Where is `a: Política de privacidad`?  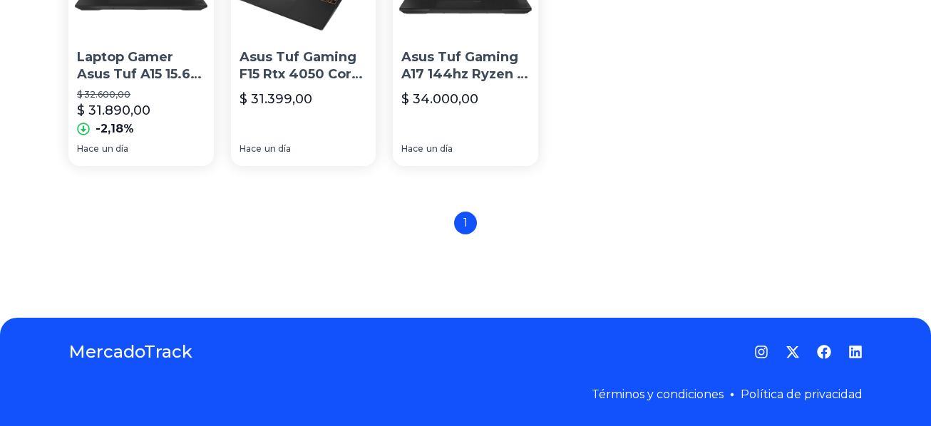
a: Política de privacidad is located at coordinates (801, 394).